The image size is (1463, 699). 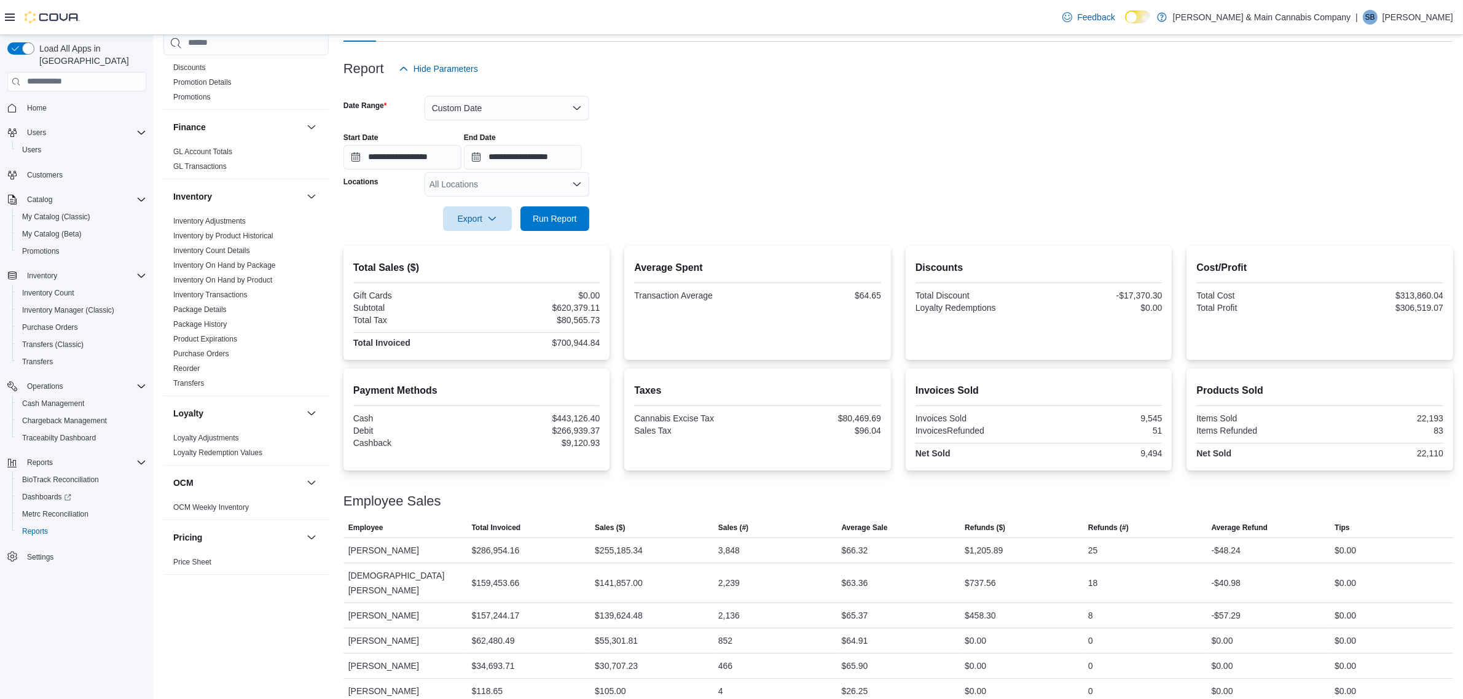 What do you see at coordinates (493, 641) in the screenshot?
I see `div: $62,480.49` at bounding box center [493, 641].